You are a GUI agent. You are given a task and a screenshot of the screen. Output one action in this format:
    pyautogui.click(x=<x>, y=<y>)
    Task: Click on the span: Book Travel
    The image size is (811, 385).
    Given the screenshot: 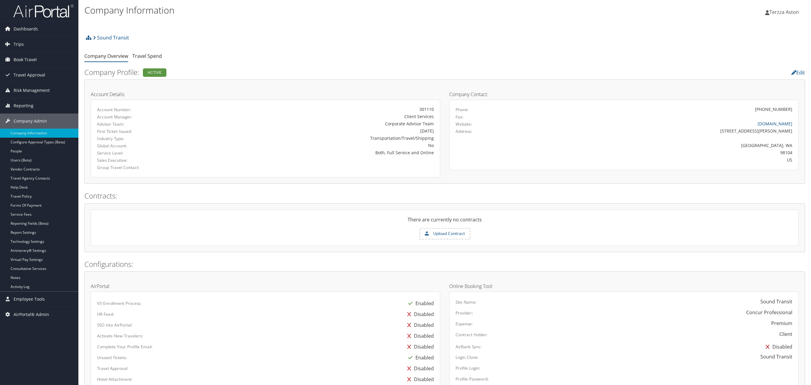 What is the action you would take?
    pyautogui.click(x=25, y=60)
    